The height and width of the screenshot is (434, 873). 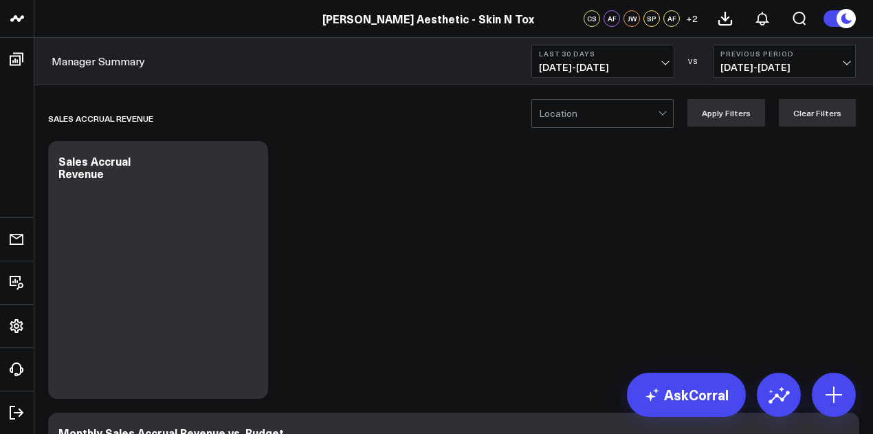 What do you see at coordinates (784, 54) in the screenshot?
I see `b: Previous Period` at bounding box center [784, 54].